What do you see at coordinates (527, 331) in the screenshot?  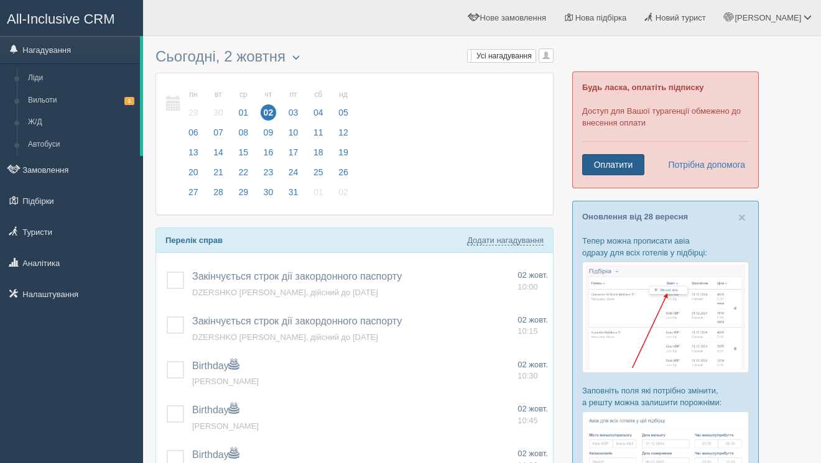 I see `span: 10:15` at bounding box center [527, 331].